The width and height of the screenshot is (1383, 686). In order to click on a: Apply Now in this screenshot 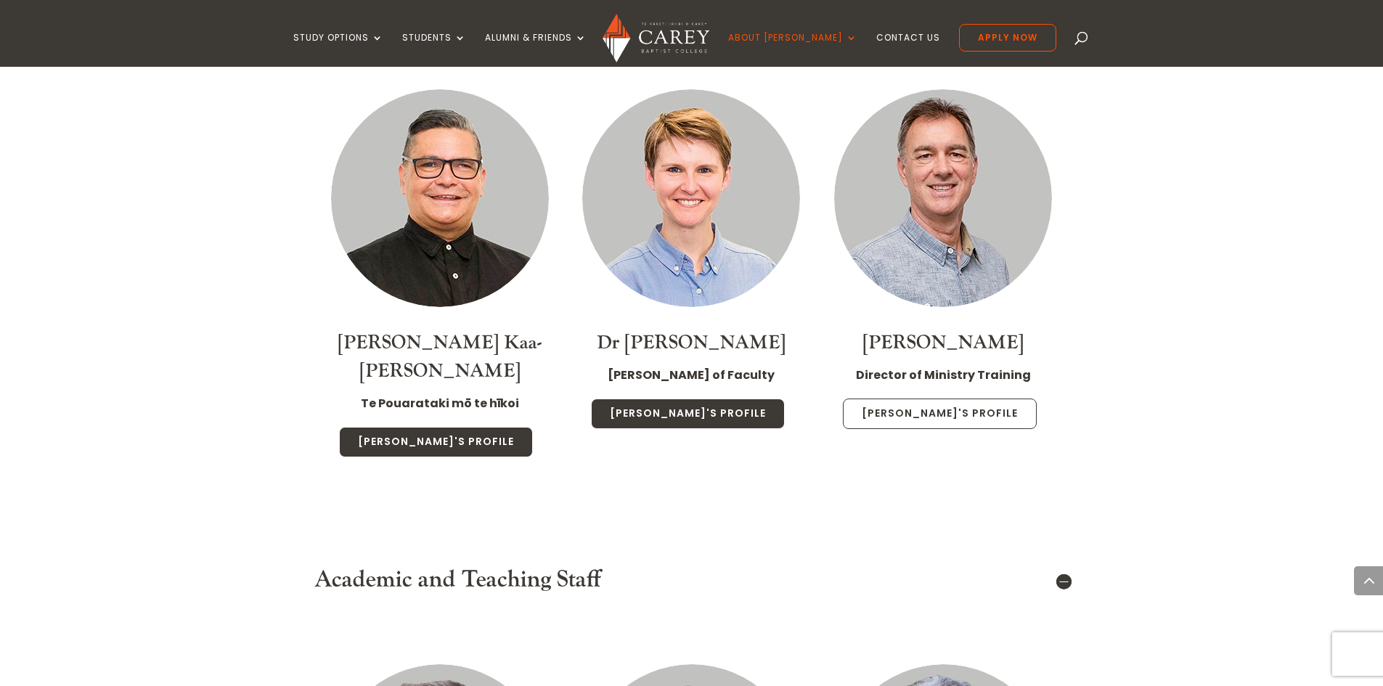, I will do `click(1008, 38)`.